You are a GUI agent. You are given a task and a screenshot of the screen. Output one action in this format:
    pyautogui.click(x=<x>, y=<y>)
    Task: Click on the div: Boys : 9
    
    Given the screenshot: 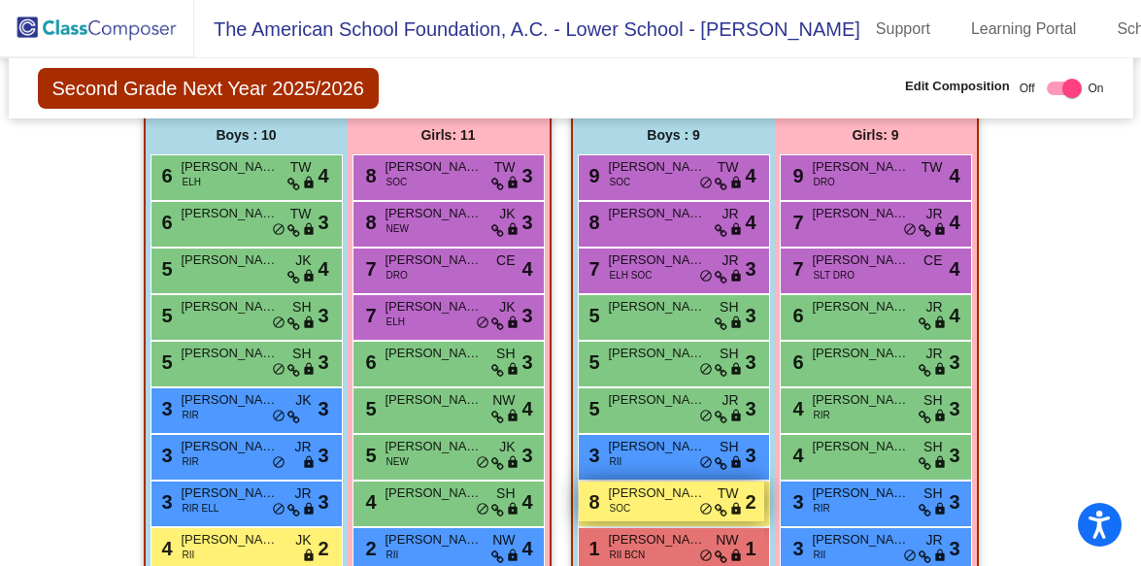 What is the action you would take?
    pyautogui.click(x=674, y=135)
    